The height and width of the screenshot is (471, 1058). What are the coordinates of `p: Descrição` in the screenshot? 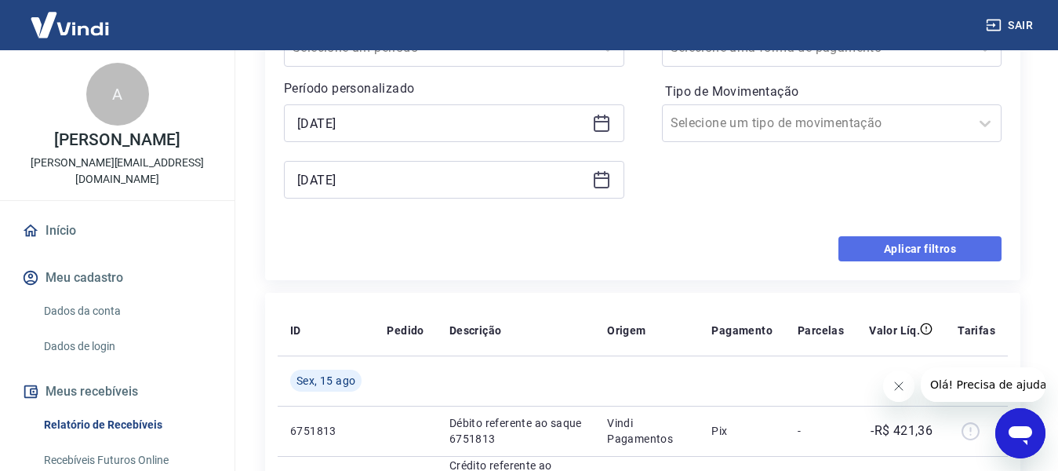 It's located at (475, 330).